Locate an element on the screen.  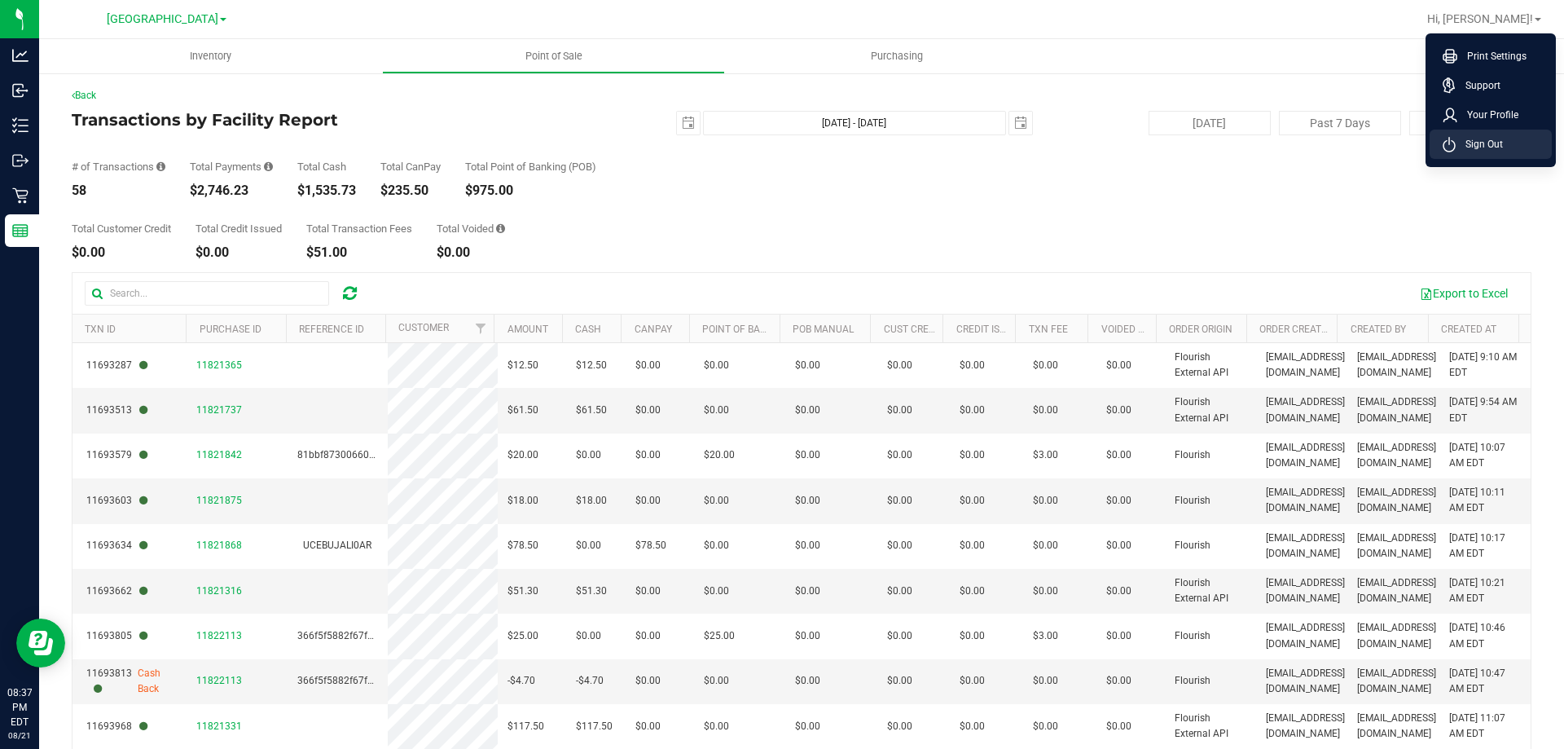
div: Total Customer Credit is located at coordinates (121, 228).